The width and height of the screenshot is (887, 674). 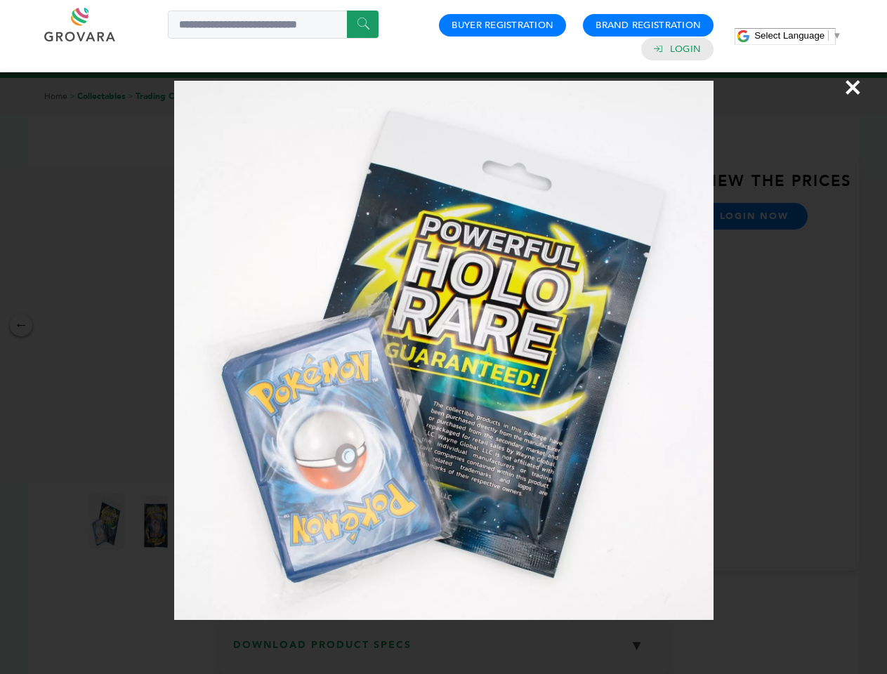 I want to click on a: Select Language​, so click(x=798, y=35).